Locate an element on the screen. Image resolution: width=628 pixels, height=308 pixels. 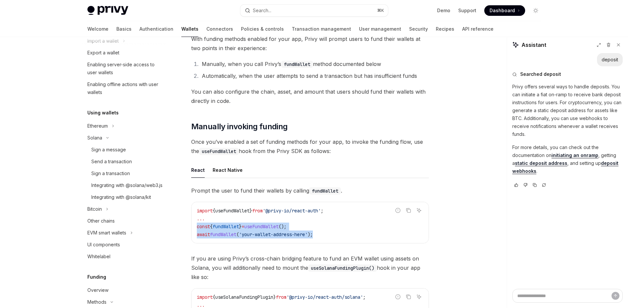
a: Recipes is located at coordinates (445, 29).